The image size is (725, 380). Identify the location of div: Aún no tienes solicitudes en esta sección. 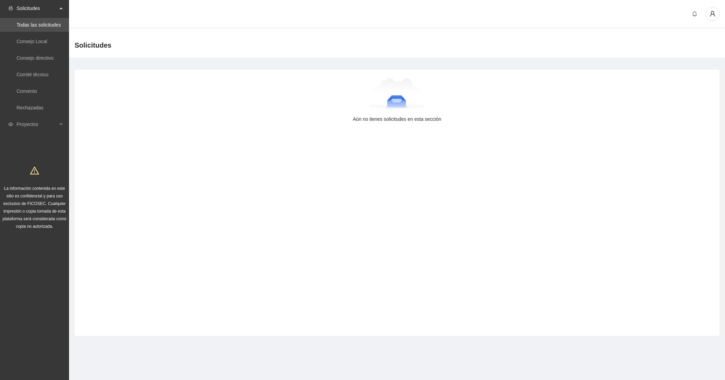
(397, 119).